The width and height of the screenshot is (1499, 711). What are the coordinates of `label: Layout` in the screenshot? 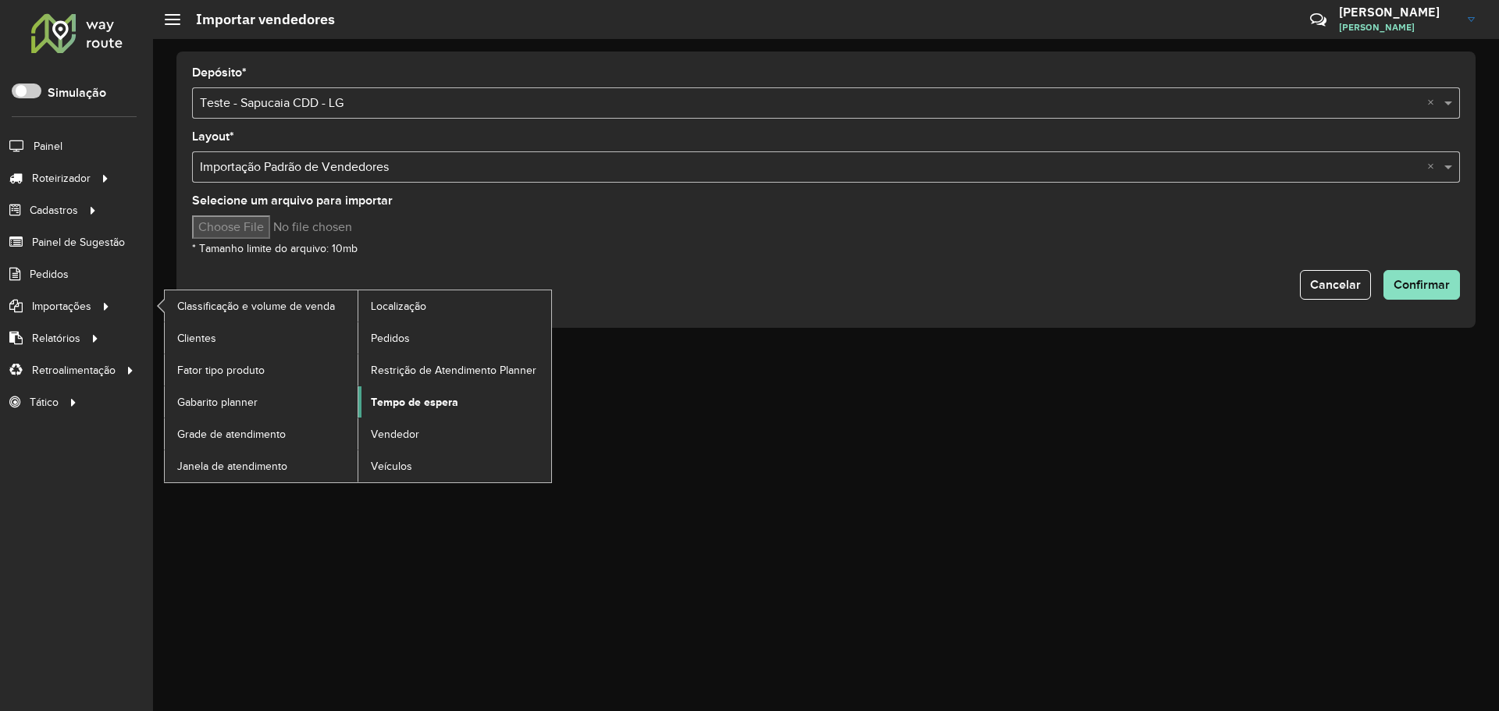 It's located at (213, 137).